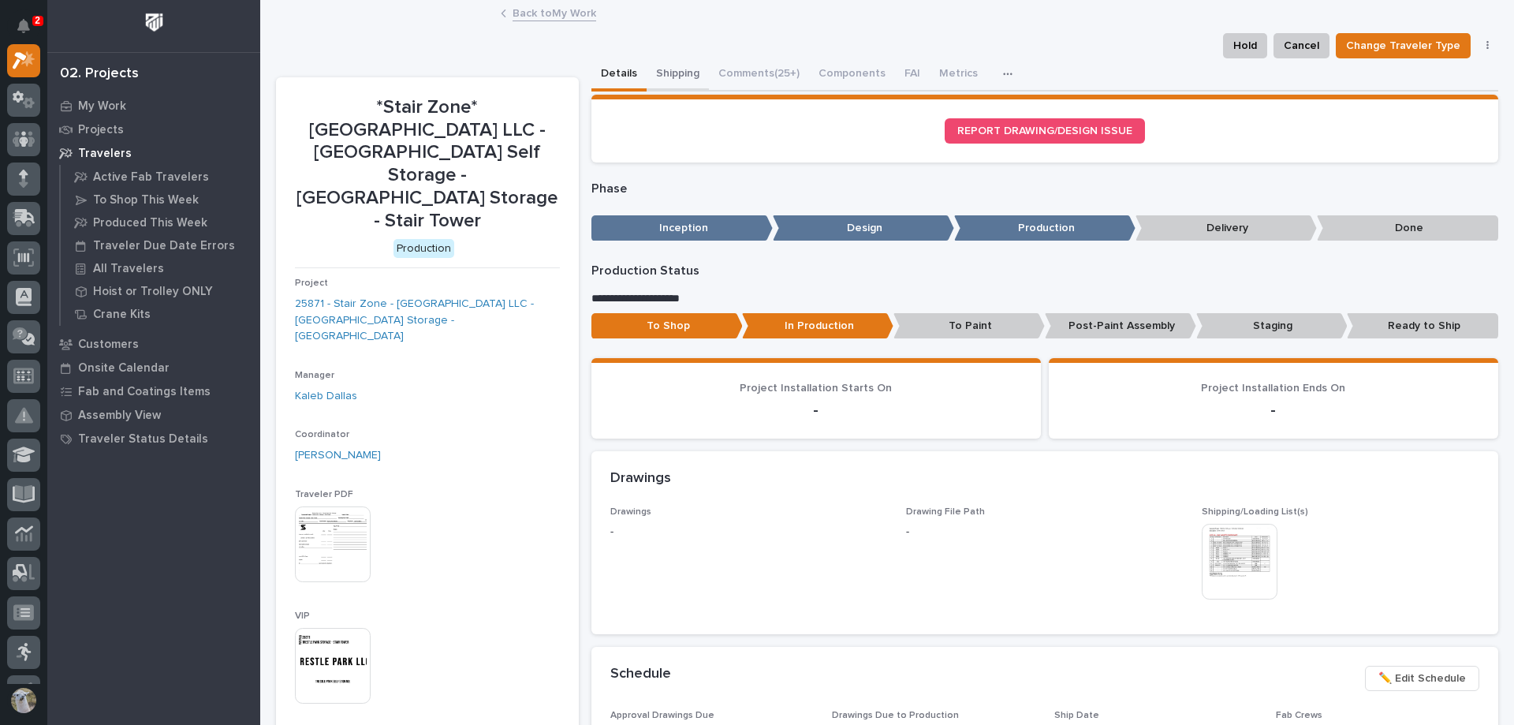  What do you see at coordinates (1245, 46) in the screenshot?
I see `button: Hold` at bounding box center [1245, 46].